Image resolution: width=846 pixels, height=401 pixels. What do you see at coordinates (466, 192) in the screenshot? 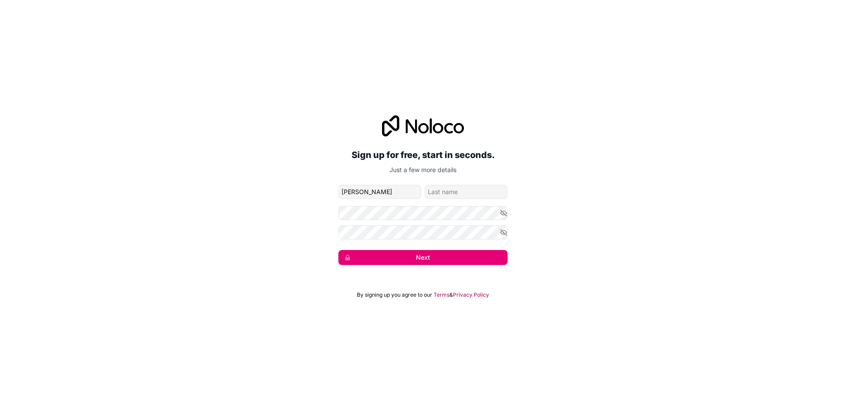
I see `input: family-name` at bounding box center [466, 192].